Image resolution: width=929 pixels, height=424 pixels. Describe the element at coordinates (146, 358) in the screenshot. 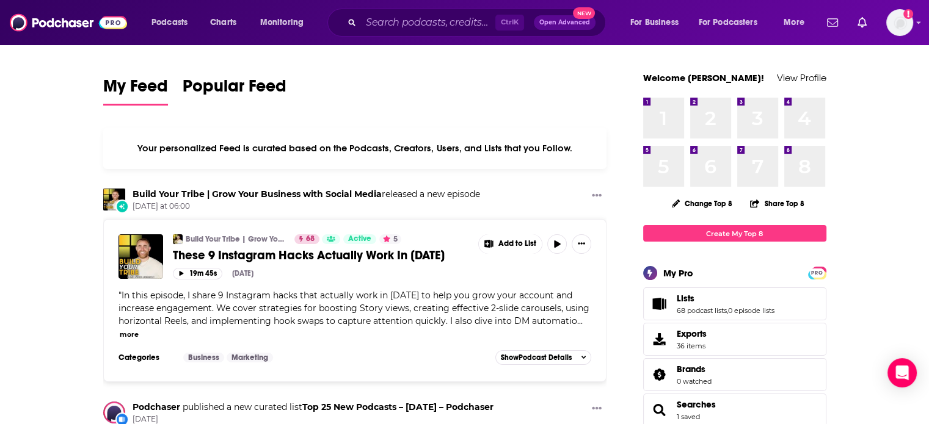

I see `h3: Categories` at that location.